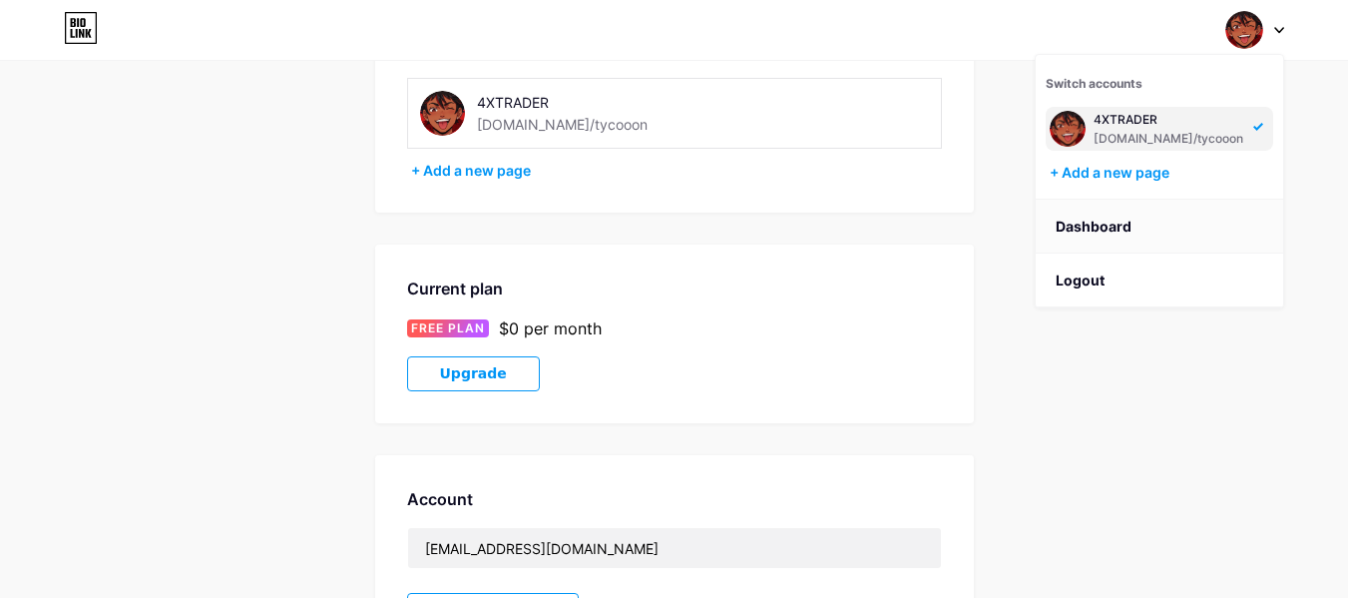 This screenshot has width=1348, height=598. Describe the element at coordinates (1159, 226) in the screenshot. I see `a: Dashboard` at that location.